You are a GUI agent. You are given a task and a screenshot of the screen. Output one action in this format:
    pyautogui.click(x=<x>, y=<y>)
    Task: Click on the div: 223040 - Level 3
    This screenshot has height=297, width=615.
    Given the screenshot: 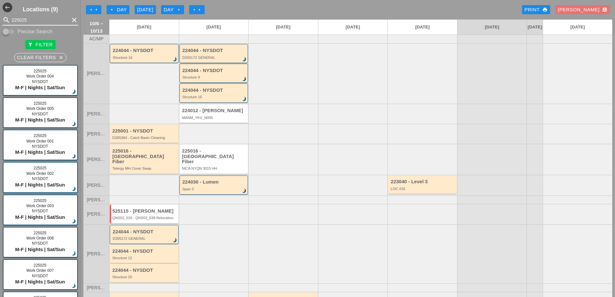 What is the action you would take?
    pyautogui.click(x=423, y=182)
    